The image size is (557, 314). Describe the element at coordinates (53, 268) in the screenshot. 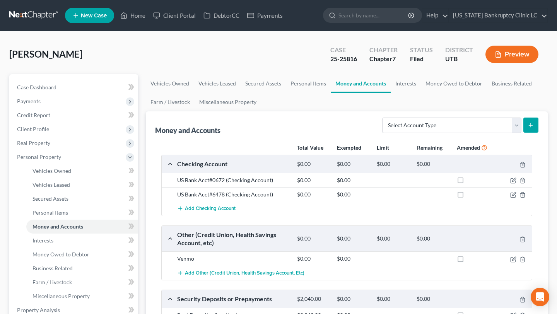

I see `span: Business Related` at that location.